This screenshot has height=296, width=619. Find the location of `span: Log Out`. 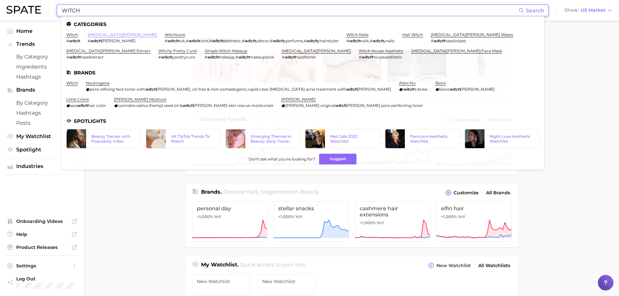

span: Log Out is located at coordinates (58, 279).